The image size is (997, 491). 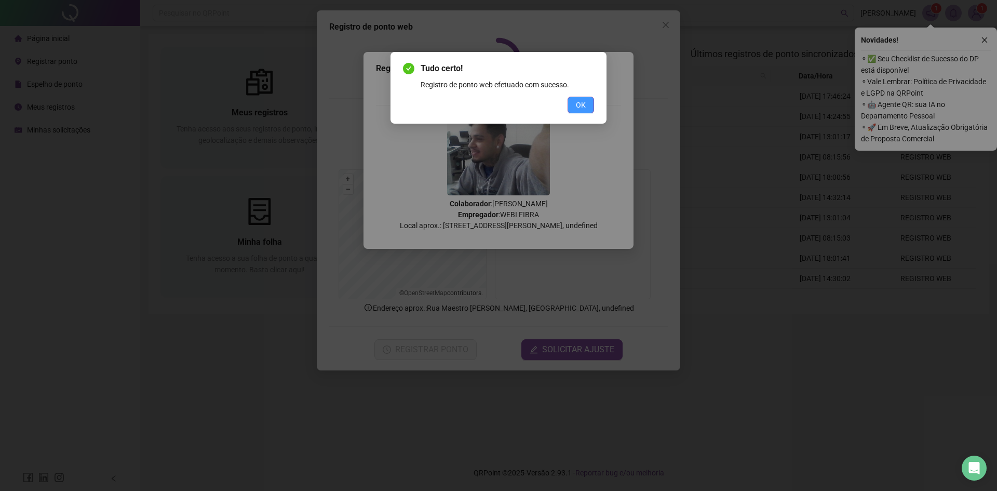 I want to click on div: Registro de ponto web efetuado com sucesso., so click(x=507, y=85).